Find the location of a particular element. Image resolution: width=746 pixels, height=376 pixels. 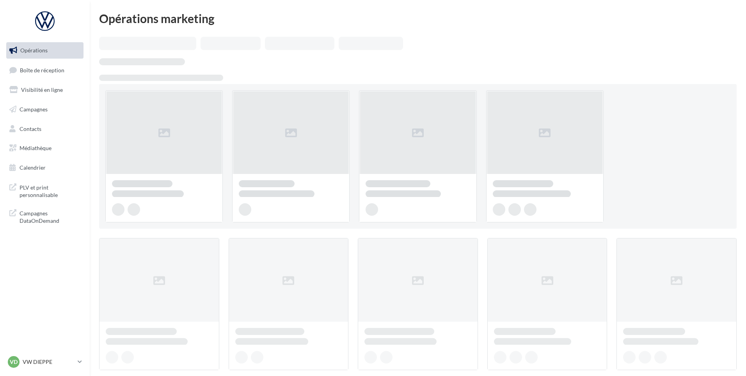

span: Contacts is located at coordinates (30, 128).